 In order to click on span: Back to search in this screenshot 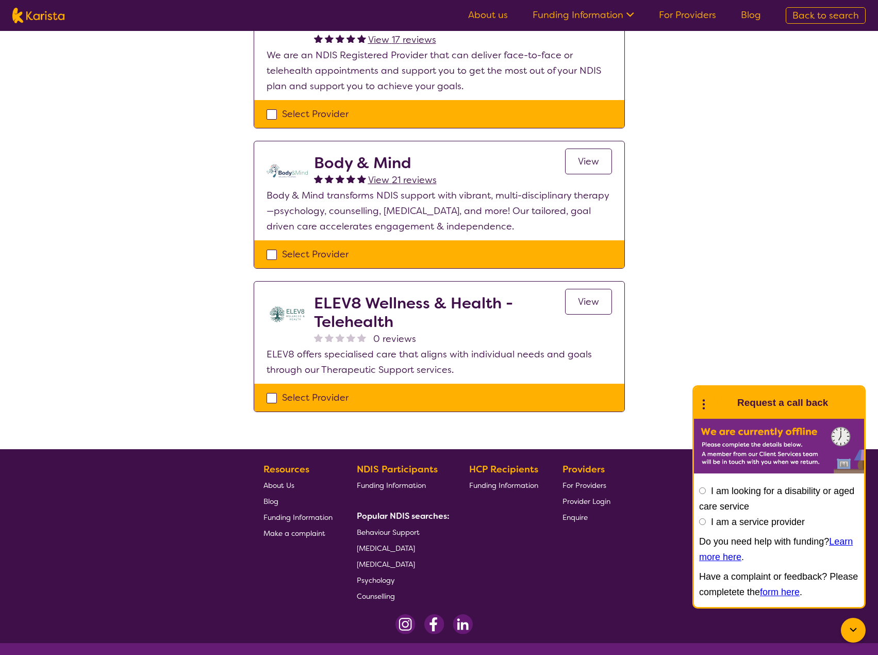, I will do `click(826, 15)`.